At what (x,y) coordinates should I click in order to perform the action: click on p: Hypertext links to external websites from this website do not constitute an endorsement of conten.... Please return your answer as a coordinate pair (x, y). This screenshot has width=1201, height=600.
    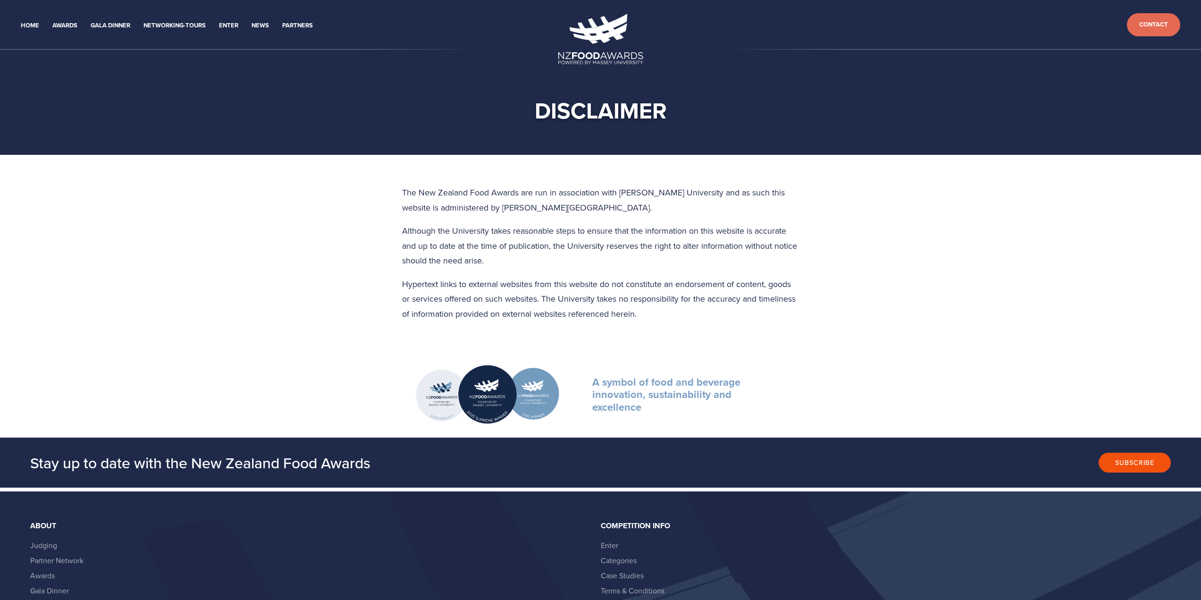
    Looking at the image, I should click on (601, 299).